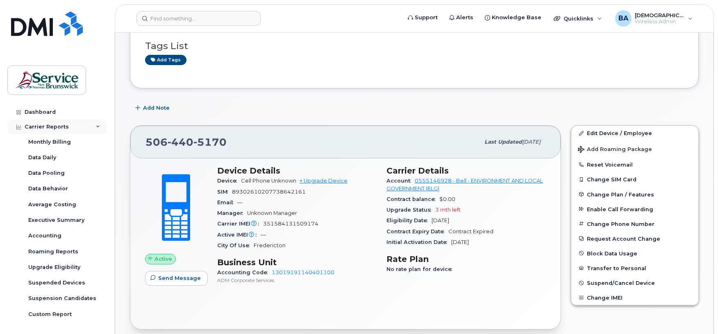 The width and height of the screenshot is (718, 334). What do you see at coordinates (303, 273) in the screenshot?
I see `a: 13019191140401100` at bounding box center [303, 273].